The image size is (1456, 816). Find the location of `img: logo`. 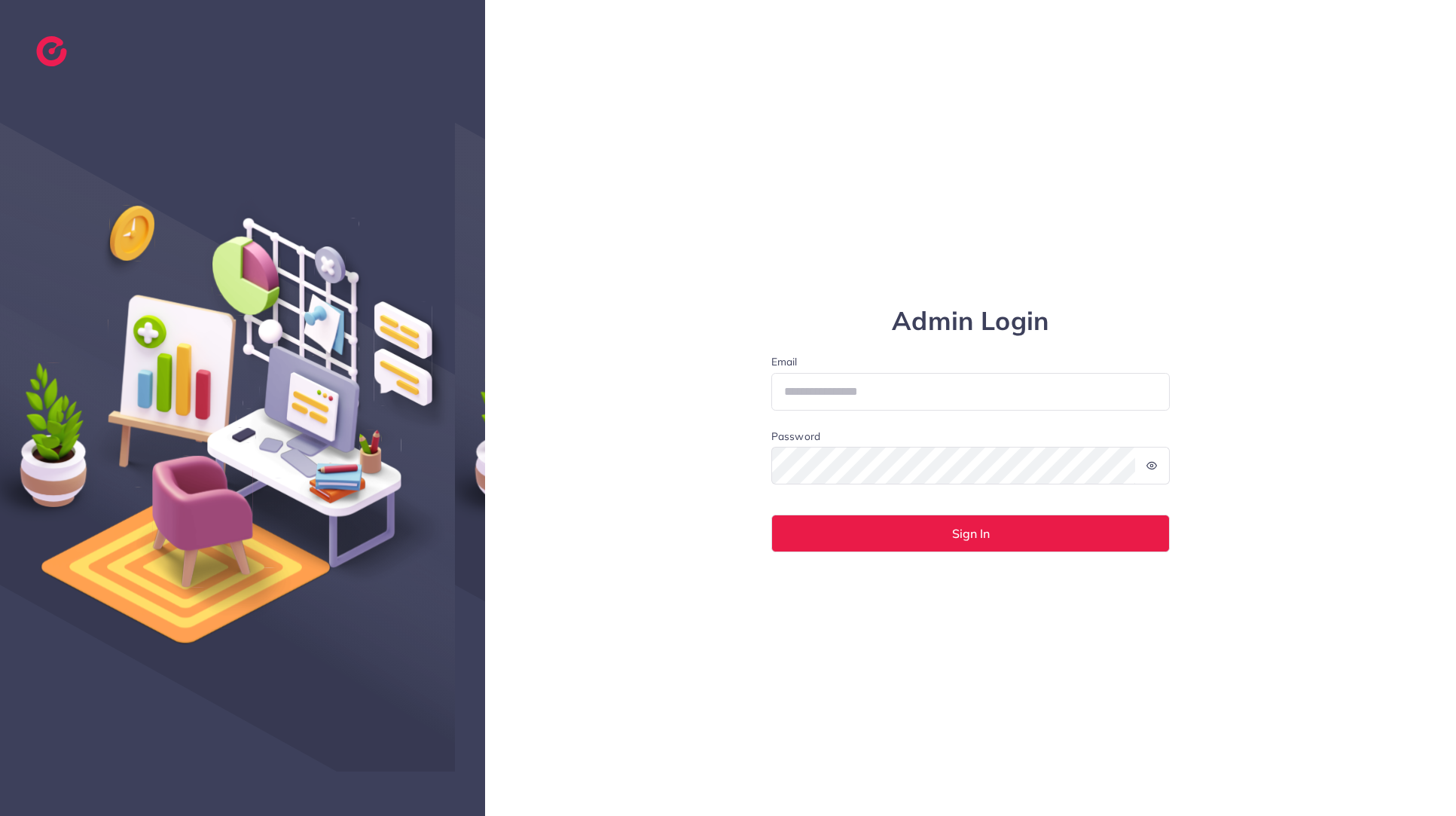

img: logo is located at coordinates (52, 52).